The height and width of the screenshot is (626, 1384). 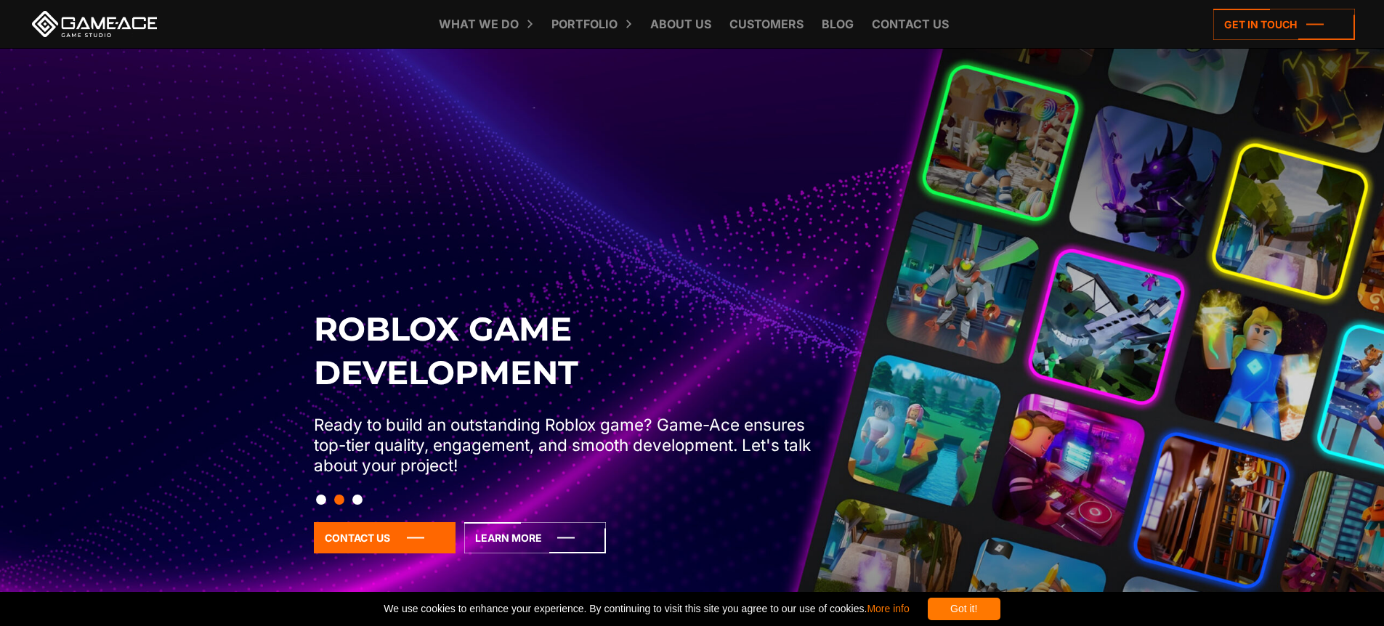 What do you see at coordinates (964, 609) in the screenshot?
I see `div: Got it!` at bounding box center [964, 609].